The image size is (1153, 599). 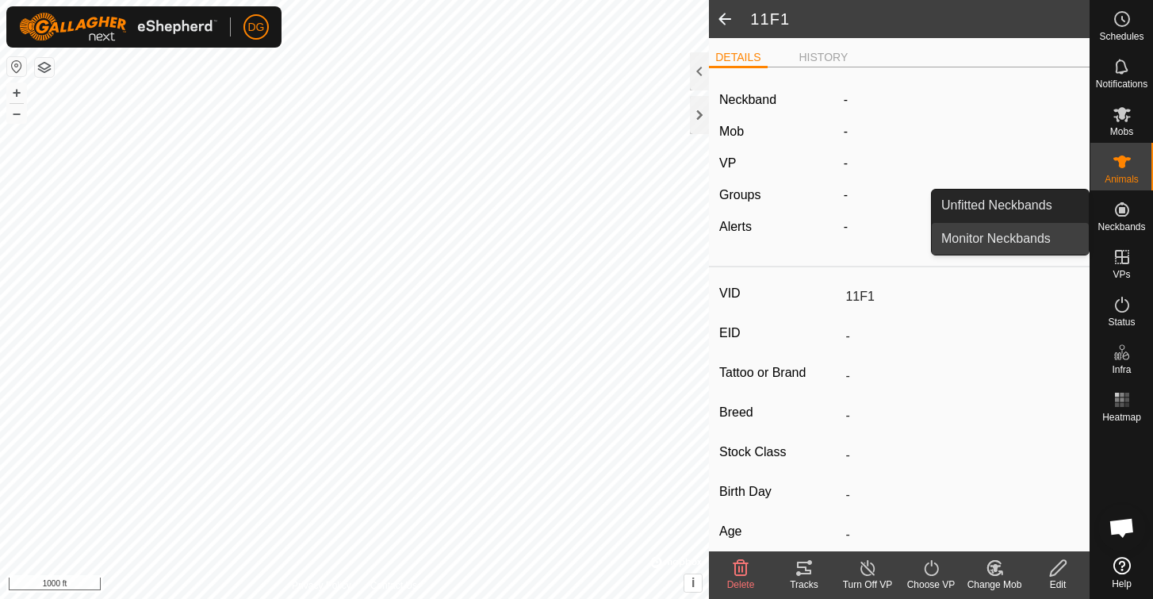 I want to click on a: Contact Us, so click(x=393, y=585).